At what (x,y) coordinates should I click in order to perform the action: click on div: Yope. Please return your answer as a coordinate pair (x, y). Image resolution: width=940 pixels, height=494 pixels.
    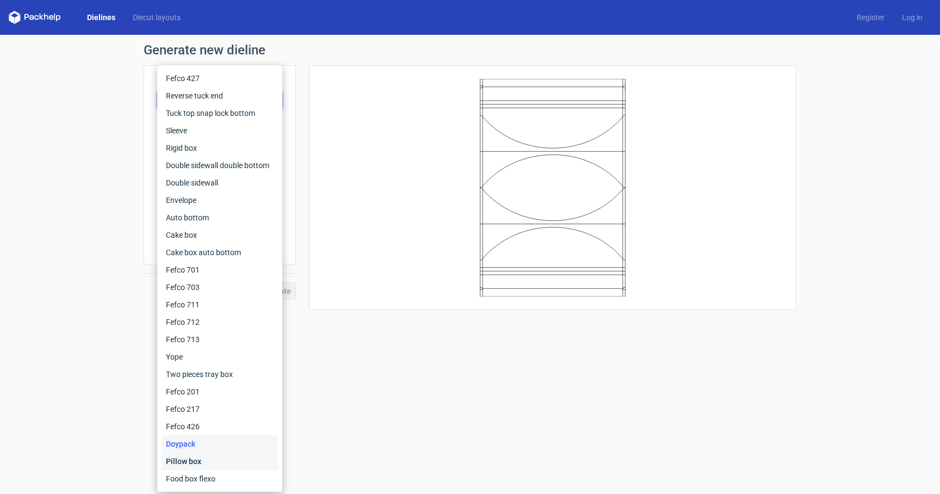
    Looking at the image, I should click on (220, 357).